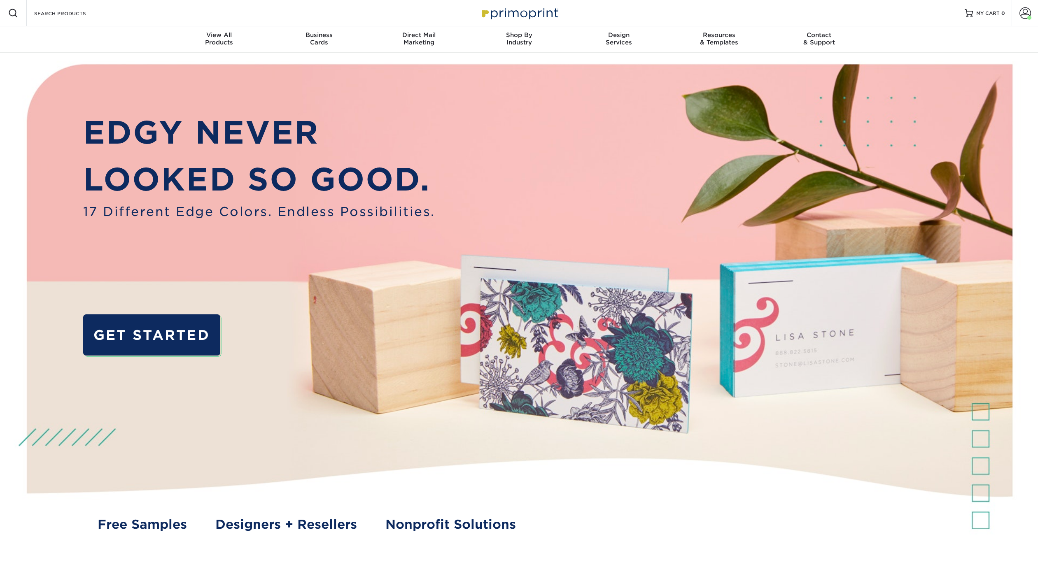  I want to click on a: Nonprofit Solutions, so click(450, 525).